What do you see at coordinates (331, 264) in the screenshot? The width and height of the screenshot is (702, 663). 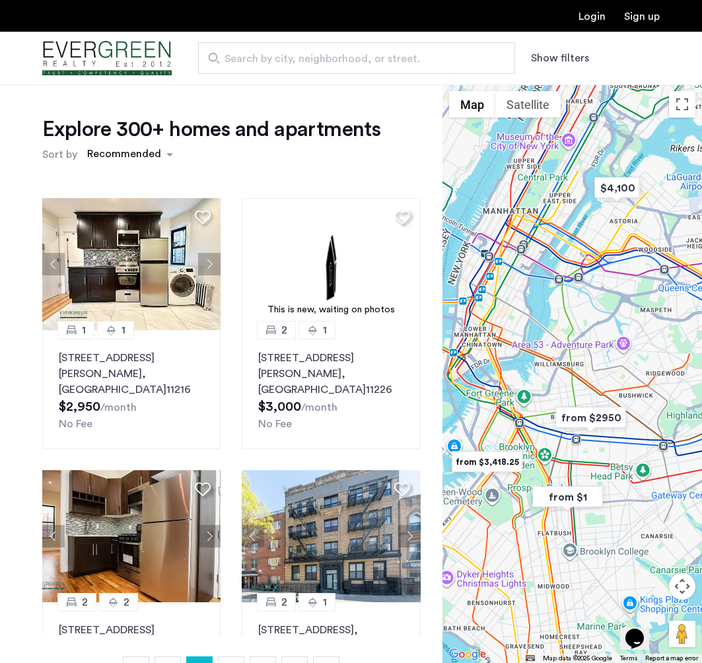 I see `a: This is new, waiting on photos` at bounding box center [331, 264].